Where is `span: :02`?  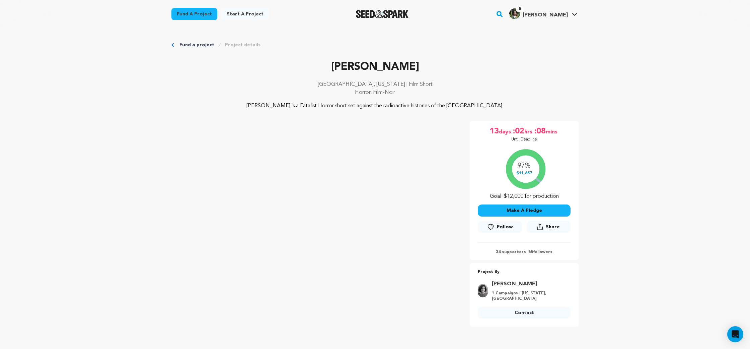 span: :02 is located at coordinates (518, 131).